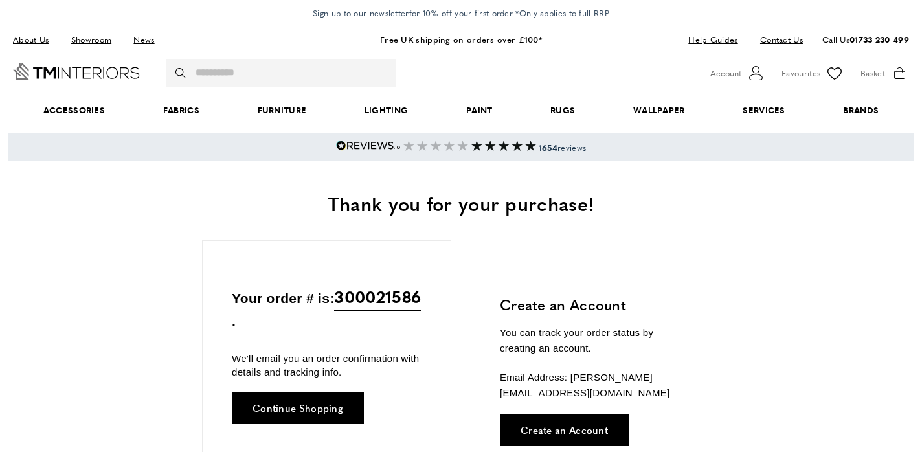  Describe the element at coordinates (368, 146) in the screenshot. I see `img: Reviews.io 5 stars` at that location.